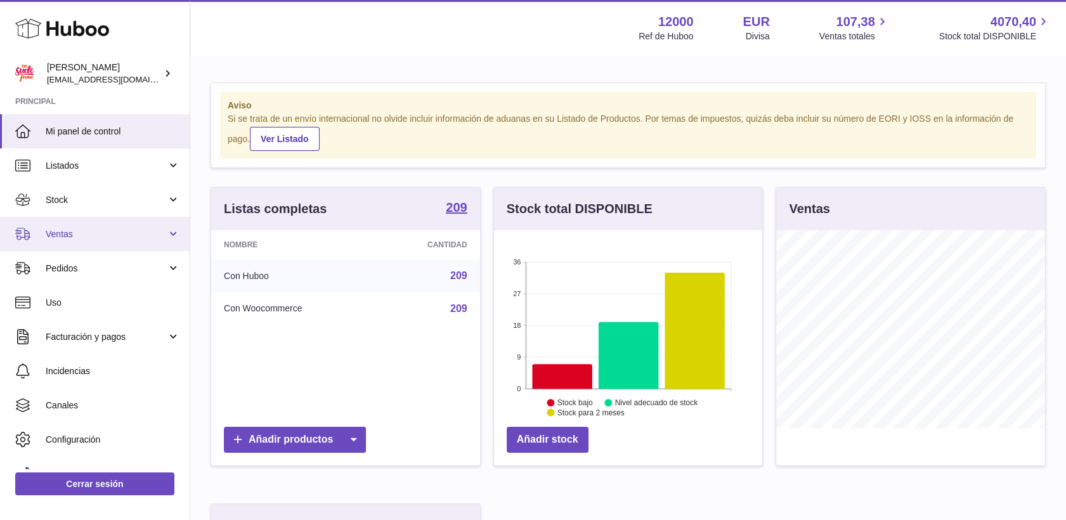 The image size is (1066, 520). Describe the element at coordinates (428, 245) in the screenshot. I see `th: Cantidad` at that location.